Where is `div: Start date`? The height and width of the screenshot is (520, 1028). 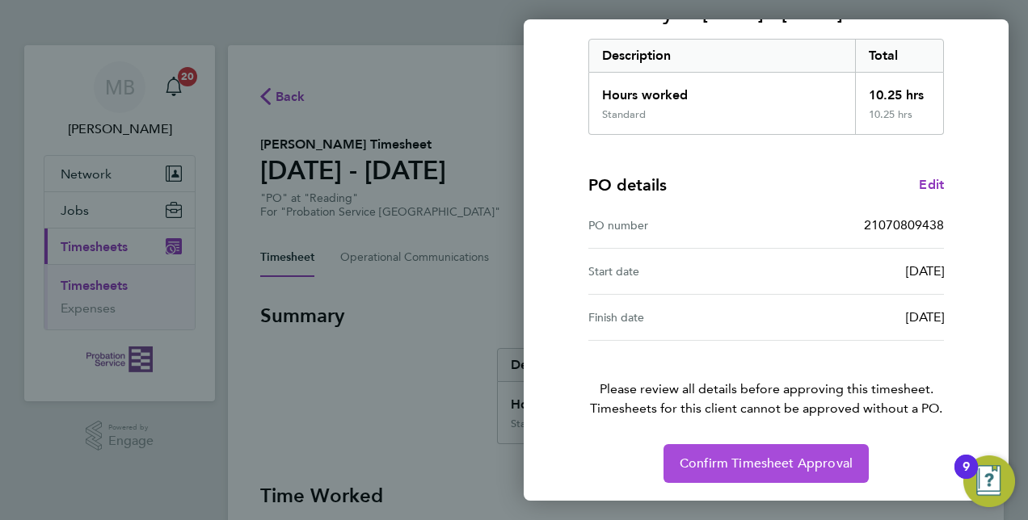 div: Start date is located at coordinates (677, 271).